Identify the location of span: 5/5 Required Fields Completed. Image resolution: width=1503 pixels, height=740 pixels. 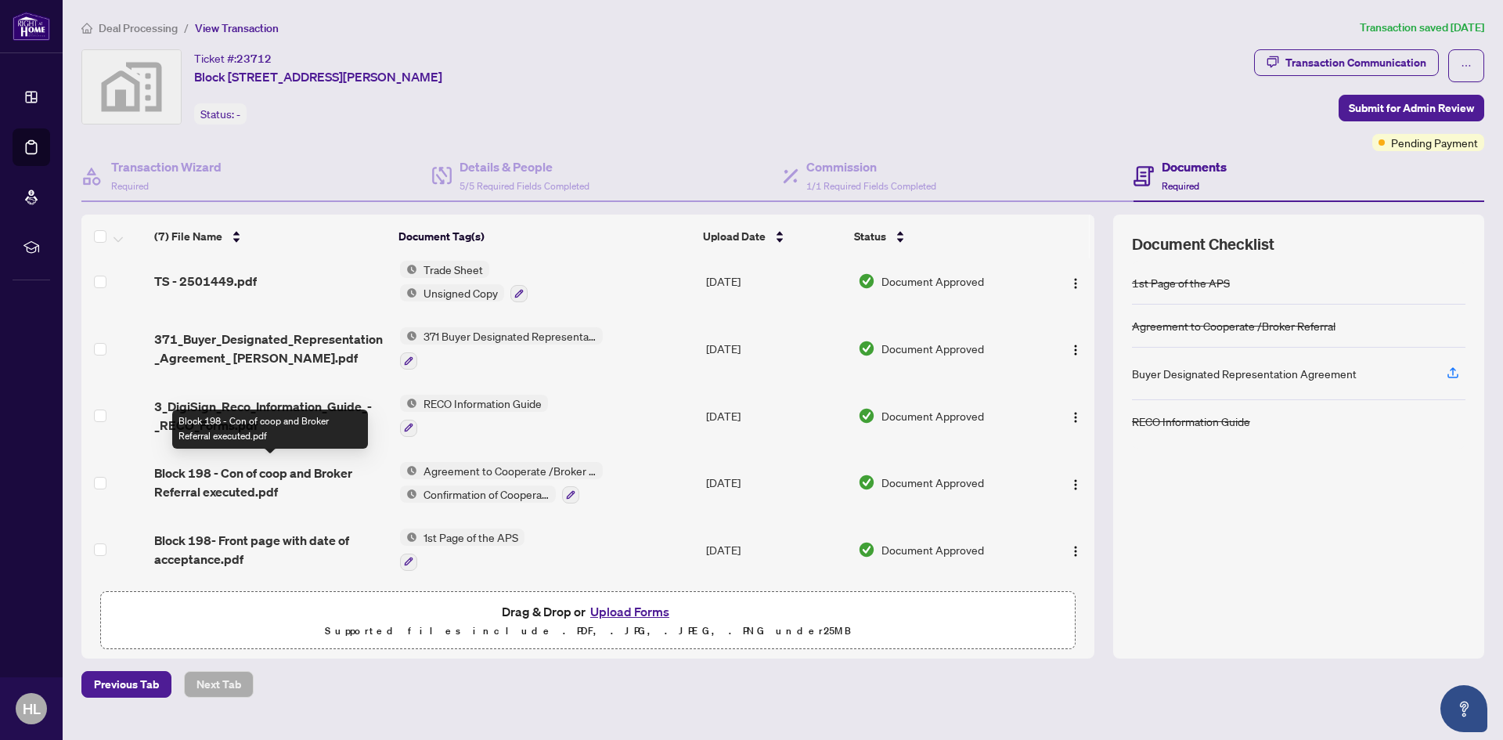
(524, 186).